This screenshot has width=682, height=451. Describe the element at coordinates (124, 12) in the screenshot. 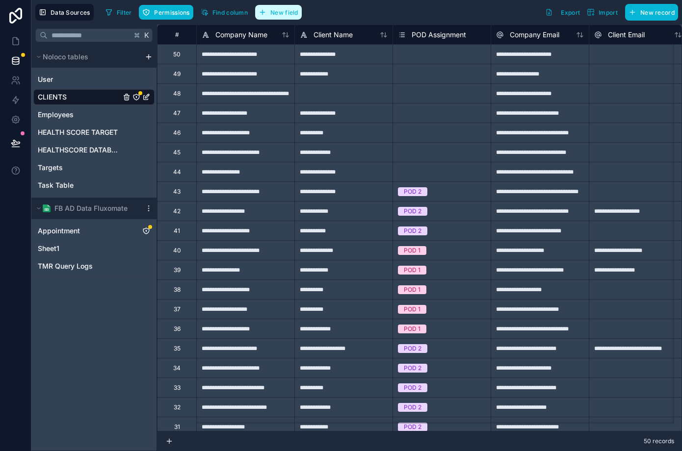

I see `span: Filter` at that location.